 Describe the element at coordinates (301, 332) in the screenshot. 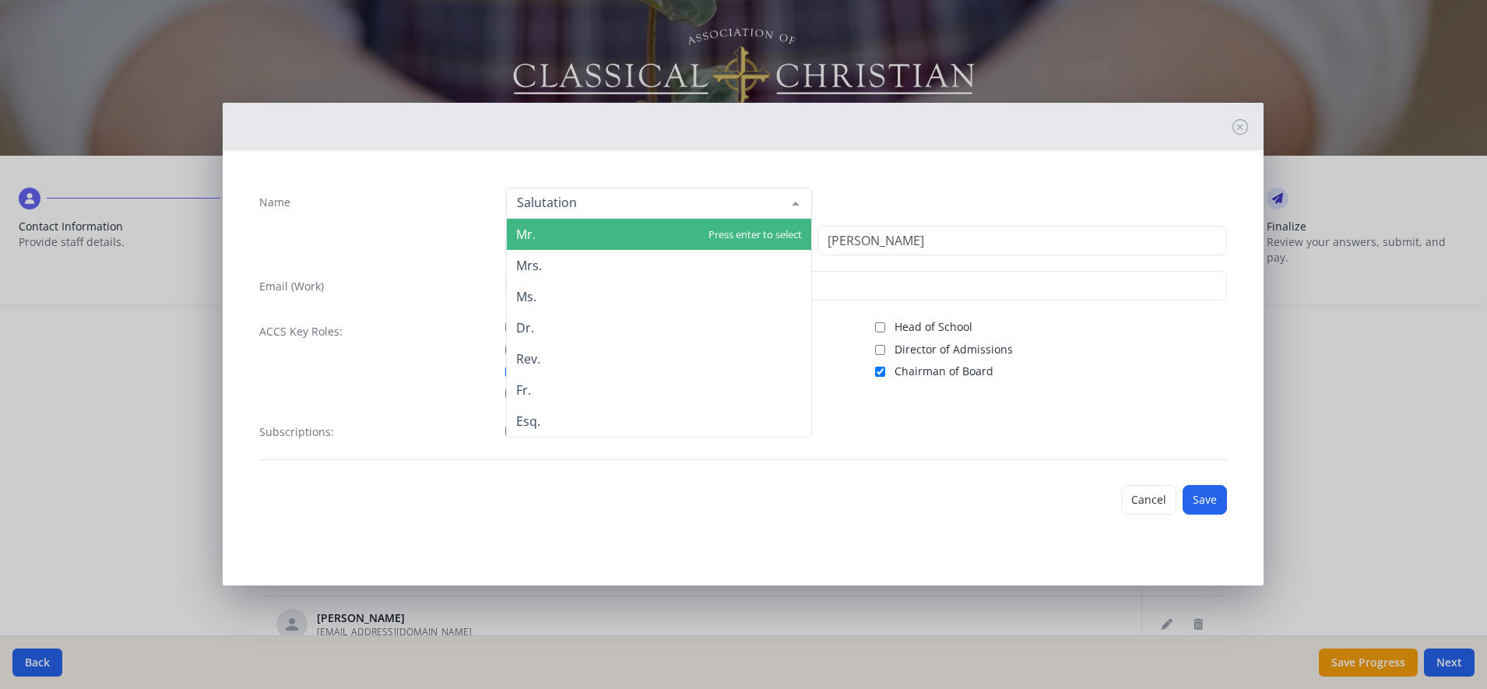

I see `label: ACCS Key Roles:` at that location.